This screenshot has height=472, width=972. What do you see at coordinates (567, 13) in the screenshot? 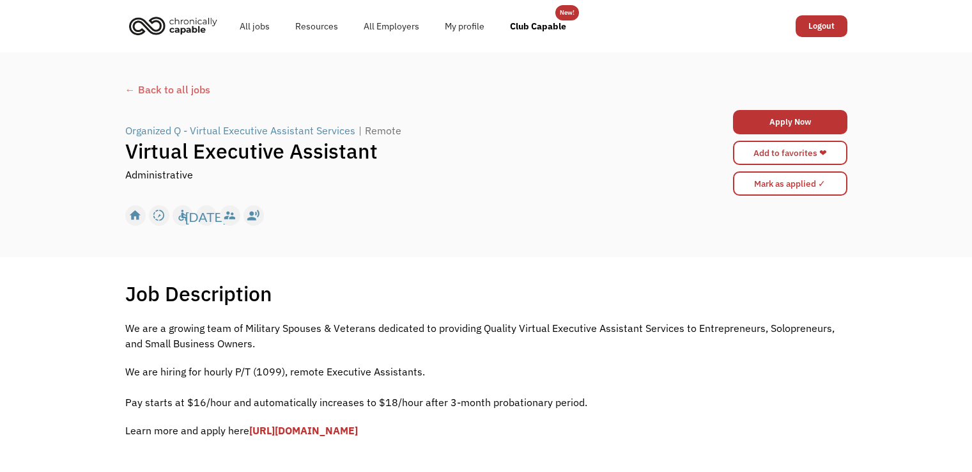
I see `div: New!` at bounding box center [567, 13].